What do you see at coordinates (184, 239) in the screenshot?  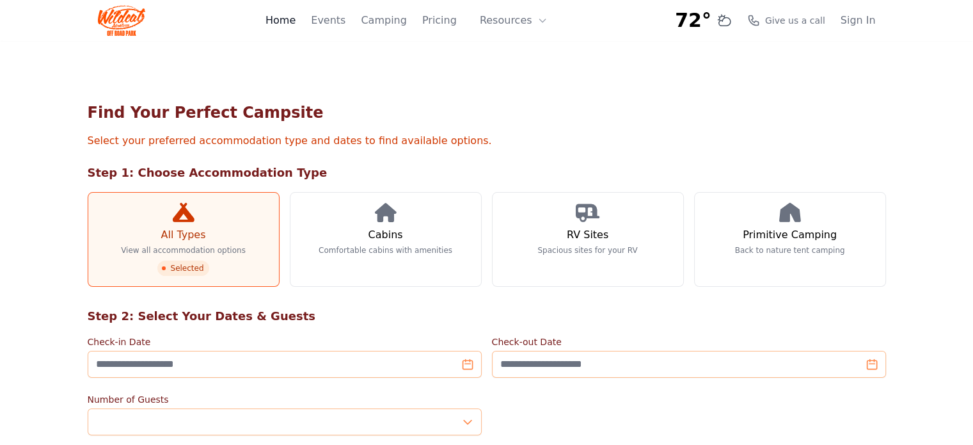 I see `a: All Types View all accommodation options Selected` at bounding box center [184, 239].